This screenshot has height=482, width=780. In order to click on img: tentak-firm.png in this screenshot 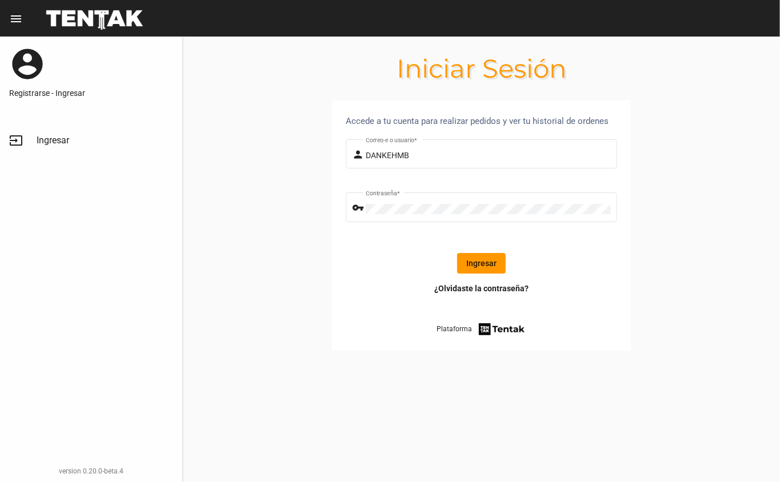, I will do `click(502, 329)`.